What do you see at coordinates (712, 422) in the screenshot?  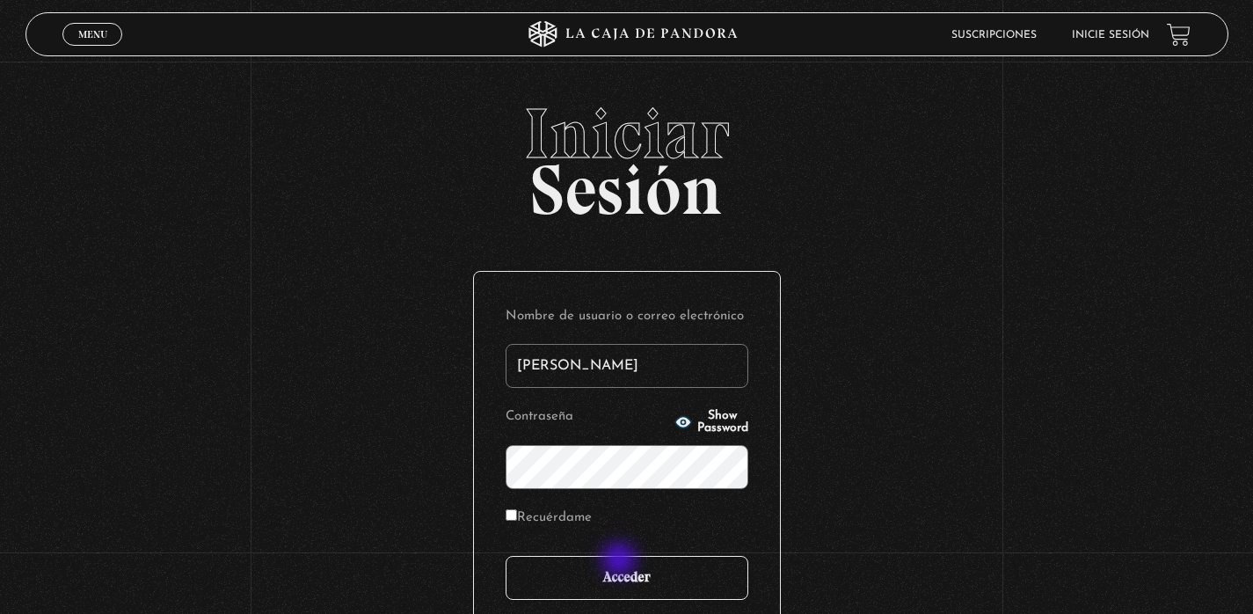 I see `button: Show Password` at bounding box center [712, 422].